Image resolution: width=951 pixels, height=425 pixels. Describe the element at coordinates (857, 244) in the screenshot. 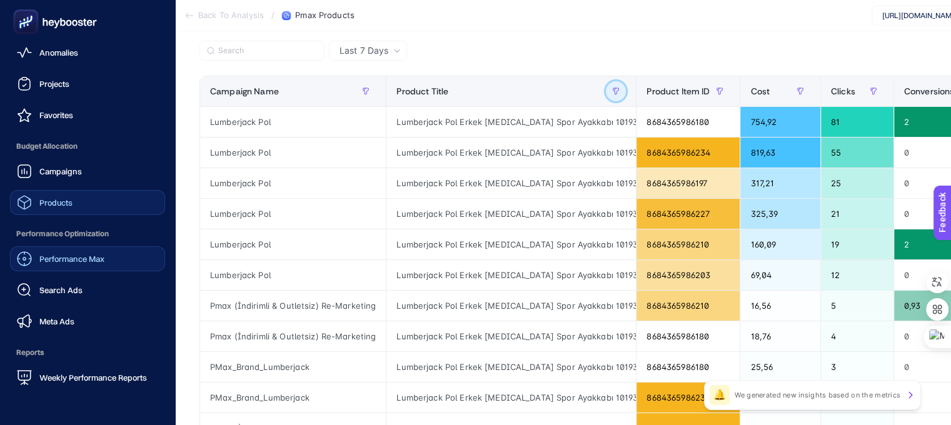

I see `div: 19` at that location.